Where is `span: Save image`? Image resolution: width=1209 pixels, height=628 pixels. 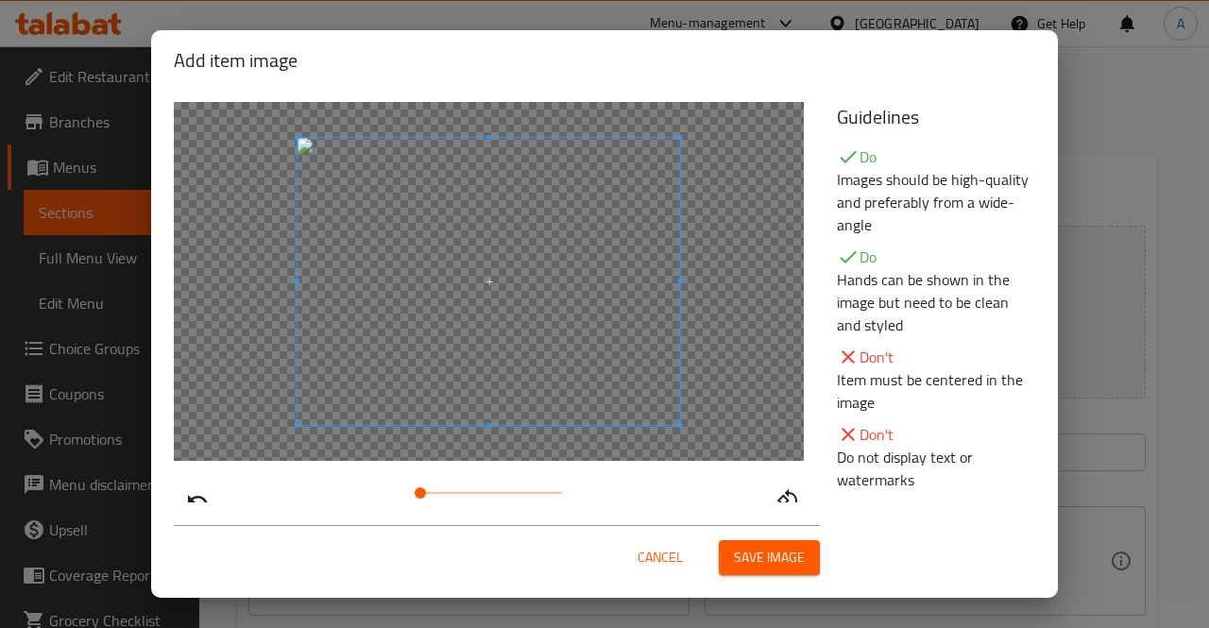 span: Save image is located at coordinates (769, 557).